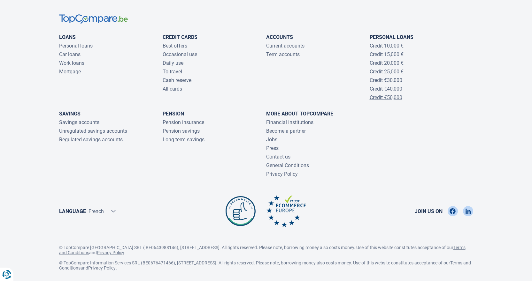  What do you see at coordinates (173, 63) in the screenshot?
I see `a: Daily use` at bounding box center [173, 63].